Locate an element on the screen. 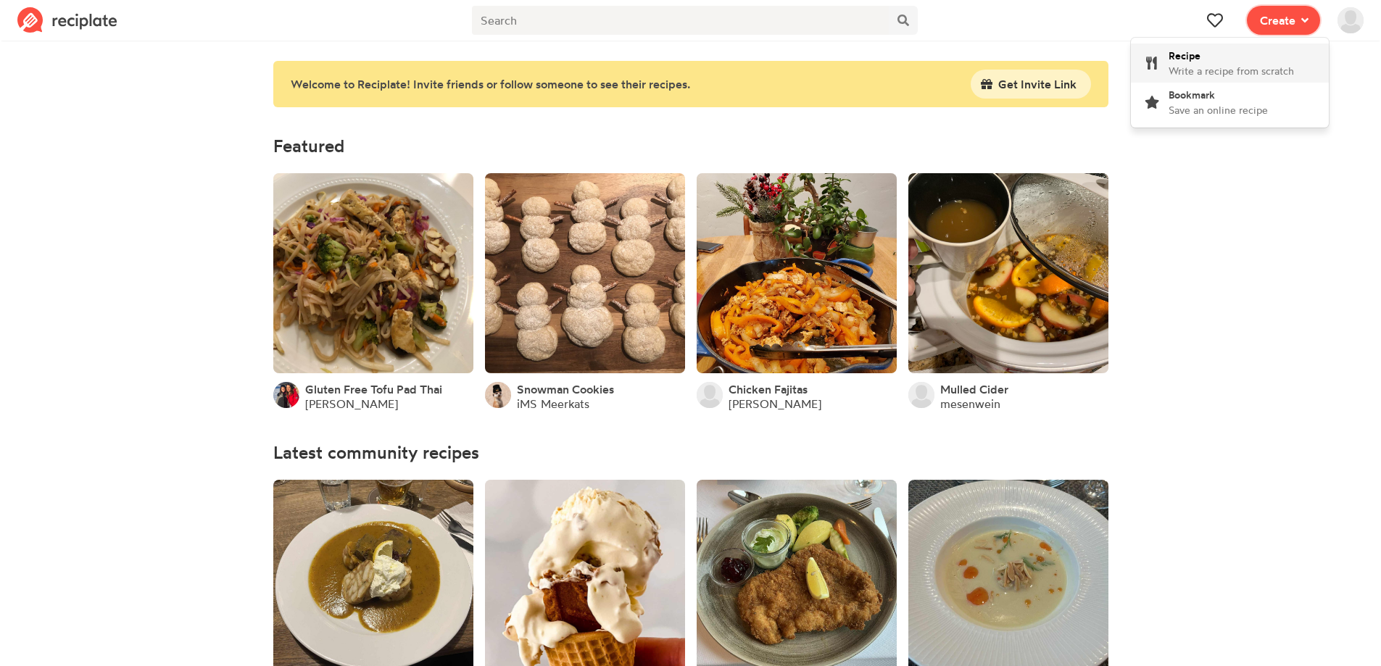 The width and height of the screenshot is (1381, 666). span: Bookmark is located at coordinates (1192, 94).